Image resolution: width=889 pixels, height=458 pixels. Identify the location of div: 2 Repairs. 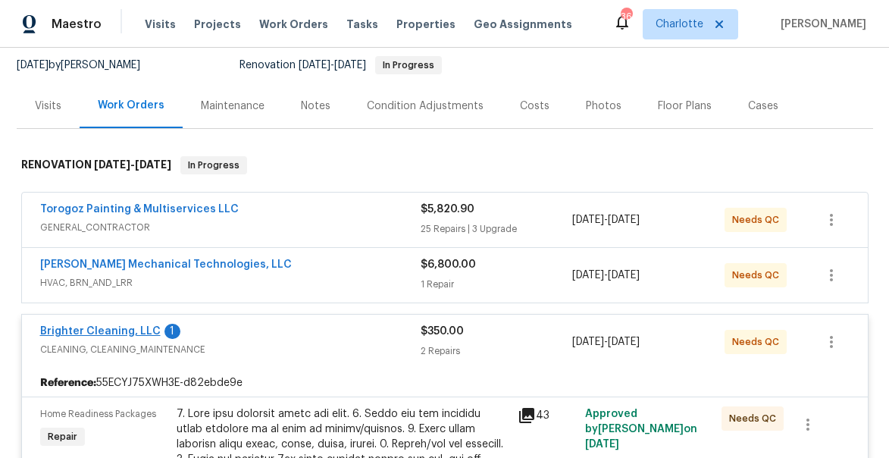
(496, 351).